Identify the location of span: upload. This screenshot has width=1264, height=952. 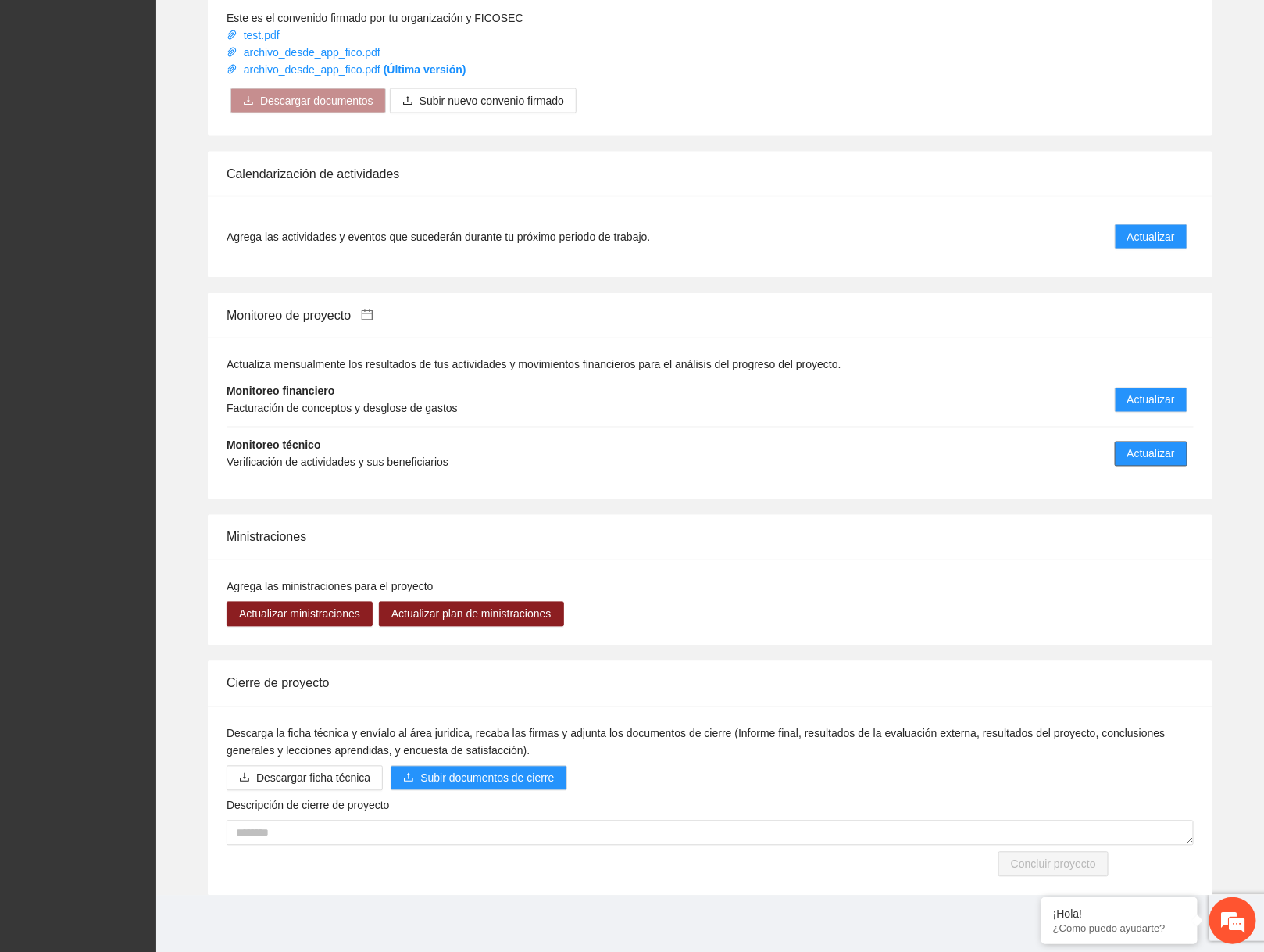
(408, 101).